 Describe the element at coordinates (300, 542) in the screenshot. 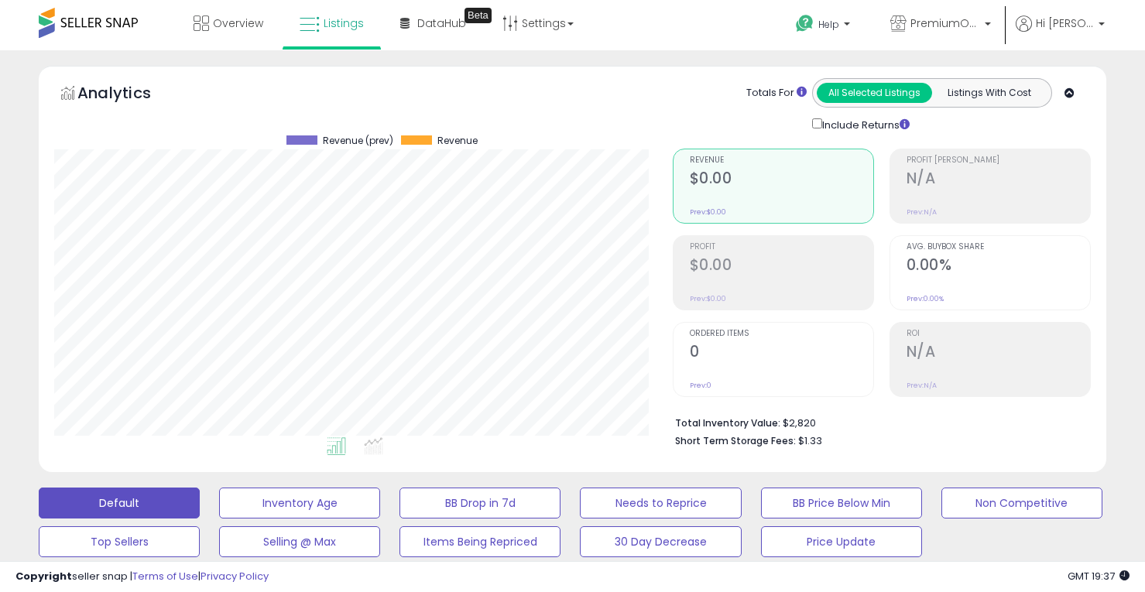

I see `button: Selling @ Max` at that location.